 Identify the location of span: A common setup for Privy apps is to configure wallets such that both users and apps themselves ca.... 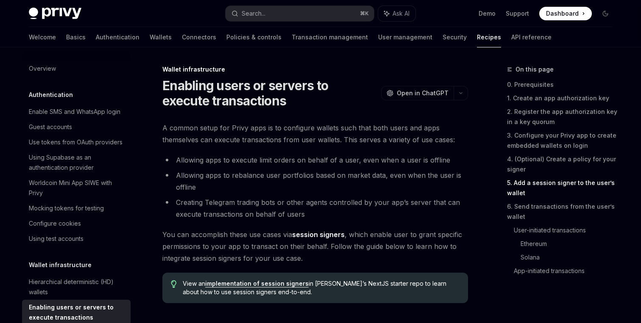
(315, 134).